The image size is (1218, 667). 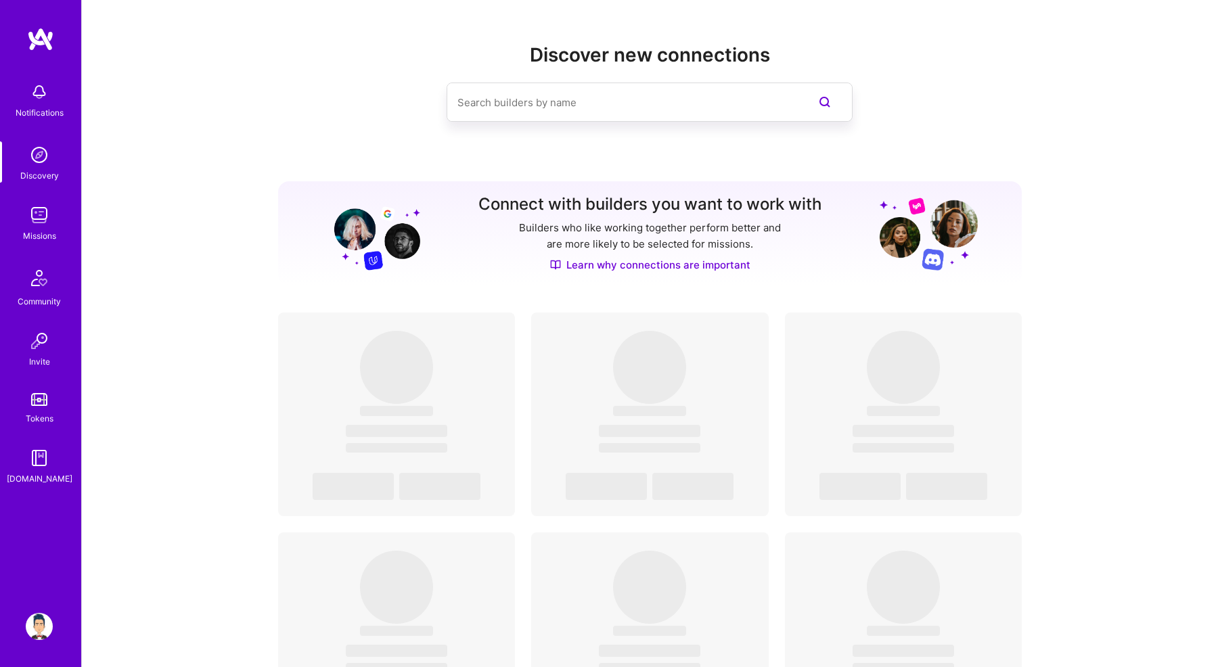 What do you see at coordinates (623, 102) in the screenshot?
I see `input: Search builders by name` at bounding box center [623, 102].